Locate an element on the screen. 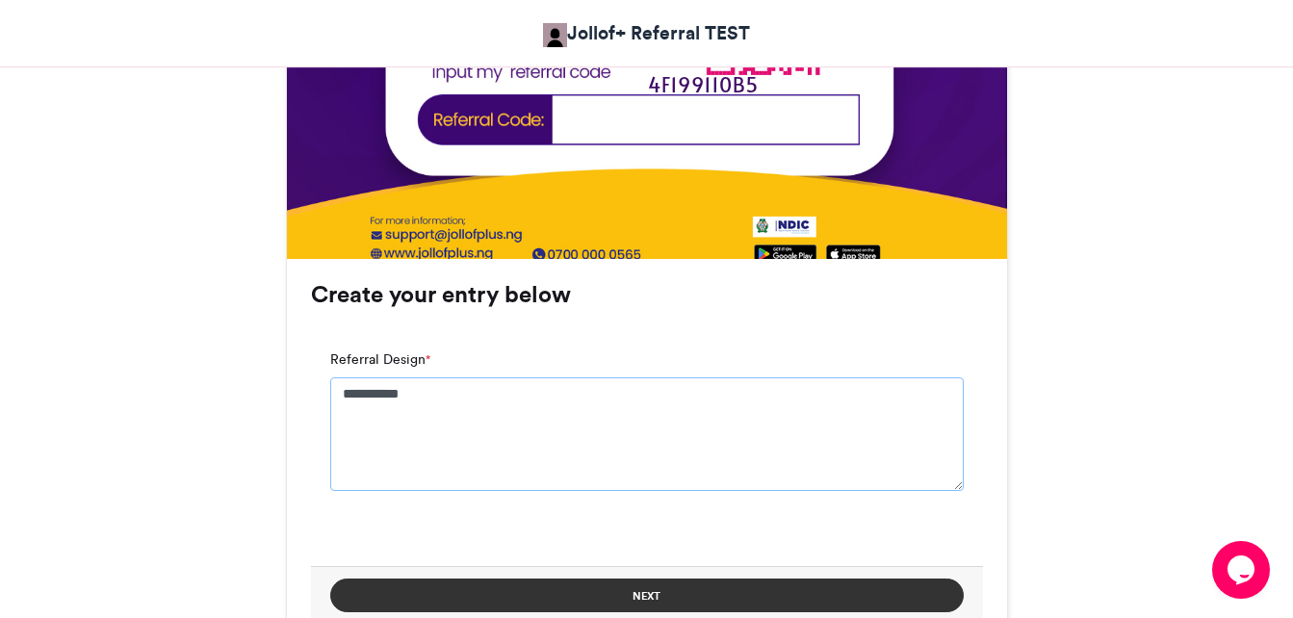 This screenshot has width=1293, height=618. a: Jollof+ Referral TEST is located at coordinates (646, 33).